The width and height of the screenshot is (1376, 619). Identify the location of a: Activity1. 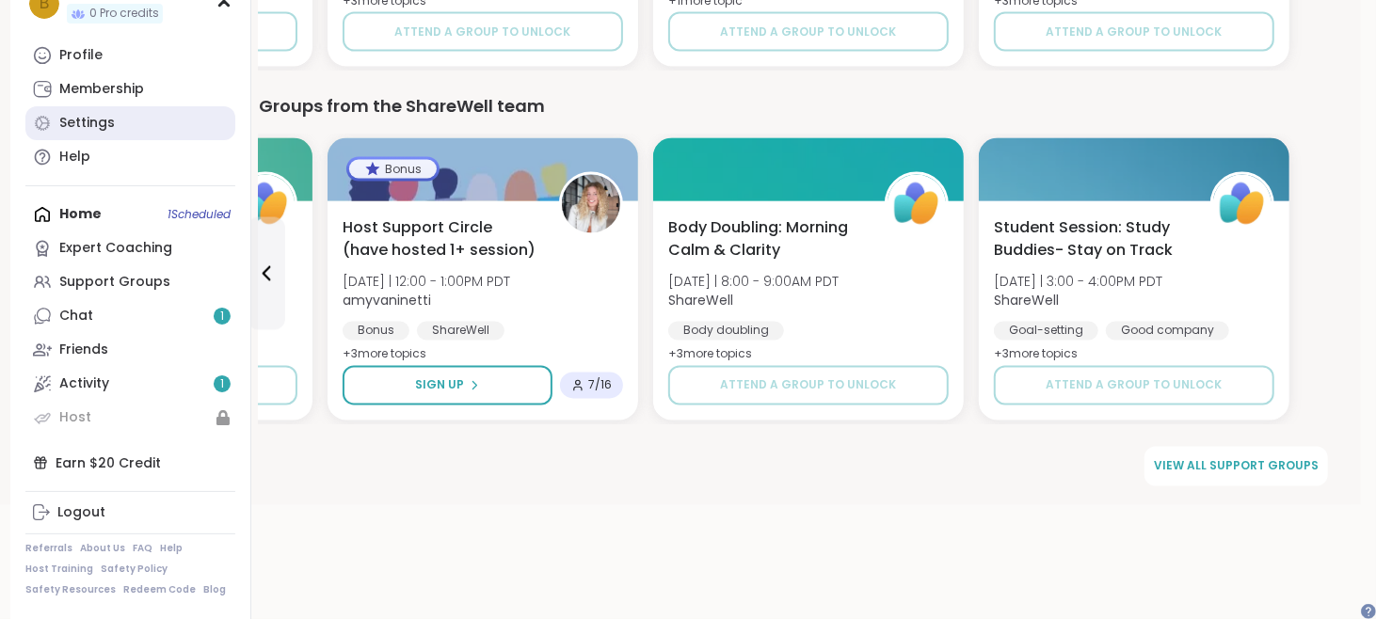
(130, 384).